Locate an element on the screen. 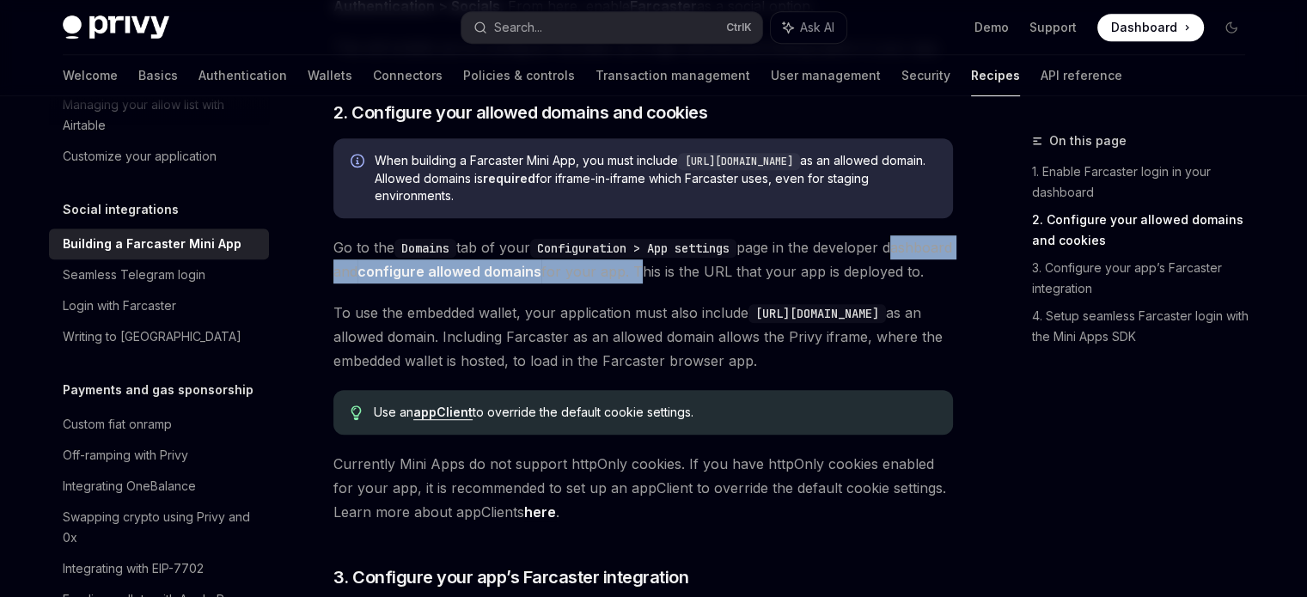 This screenshot has width=1307, height=597. span: Dashboard is located at coordinates (1144, 27).